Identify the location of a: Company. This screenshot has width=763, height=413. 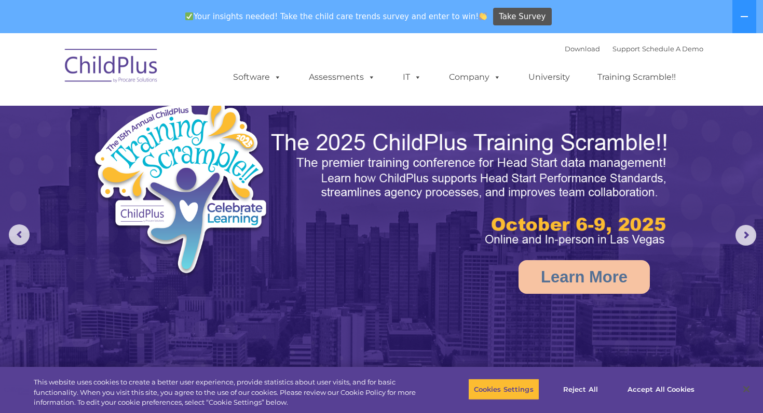
(475, 77).